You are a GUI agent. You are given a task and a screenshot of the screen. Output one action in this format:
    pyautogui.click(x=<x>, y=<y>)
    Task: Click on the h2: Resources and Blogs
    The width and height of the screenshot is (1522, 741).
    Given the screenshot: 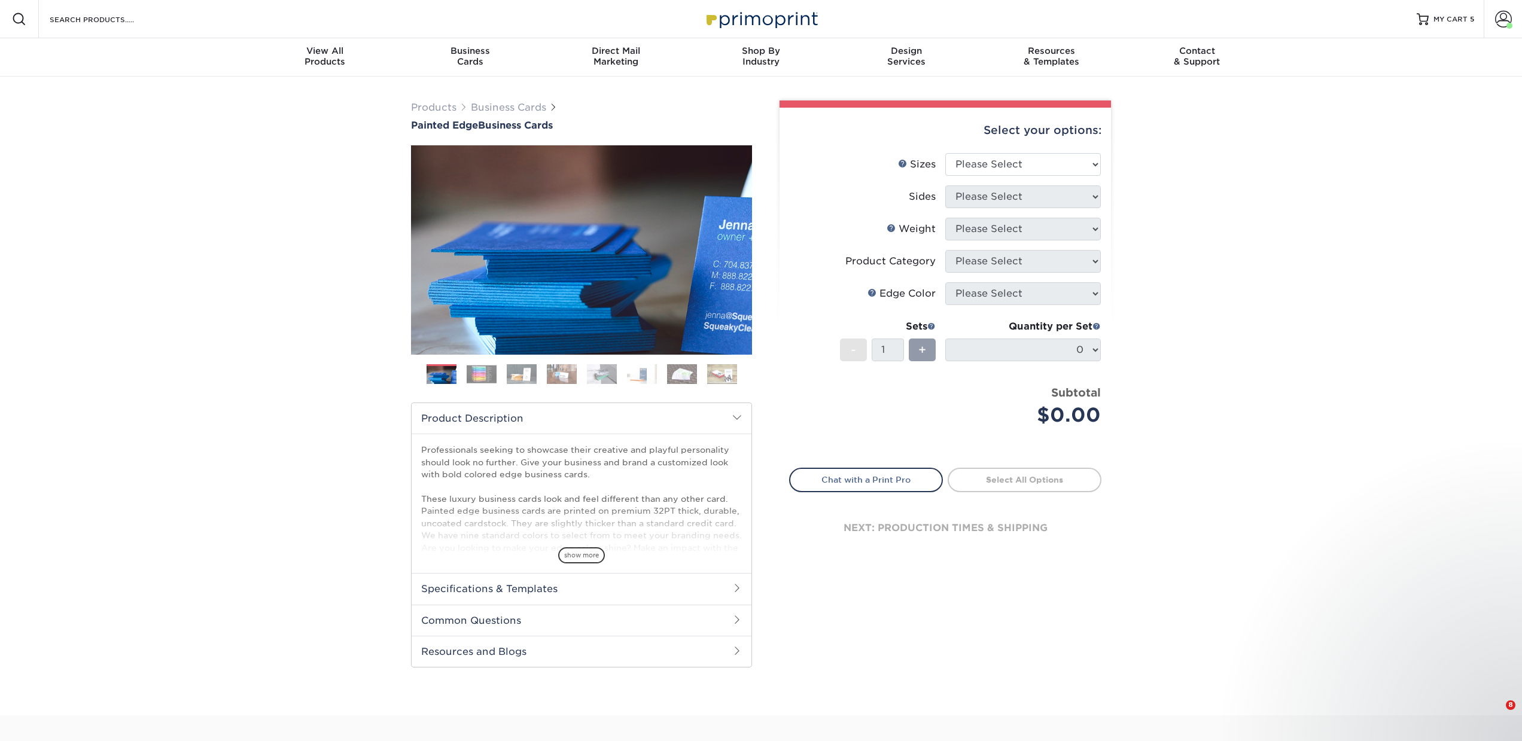 What is the action you would take?
    pyautogui.click(x=582, y=652)
    